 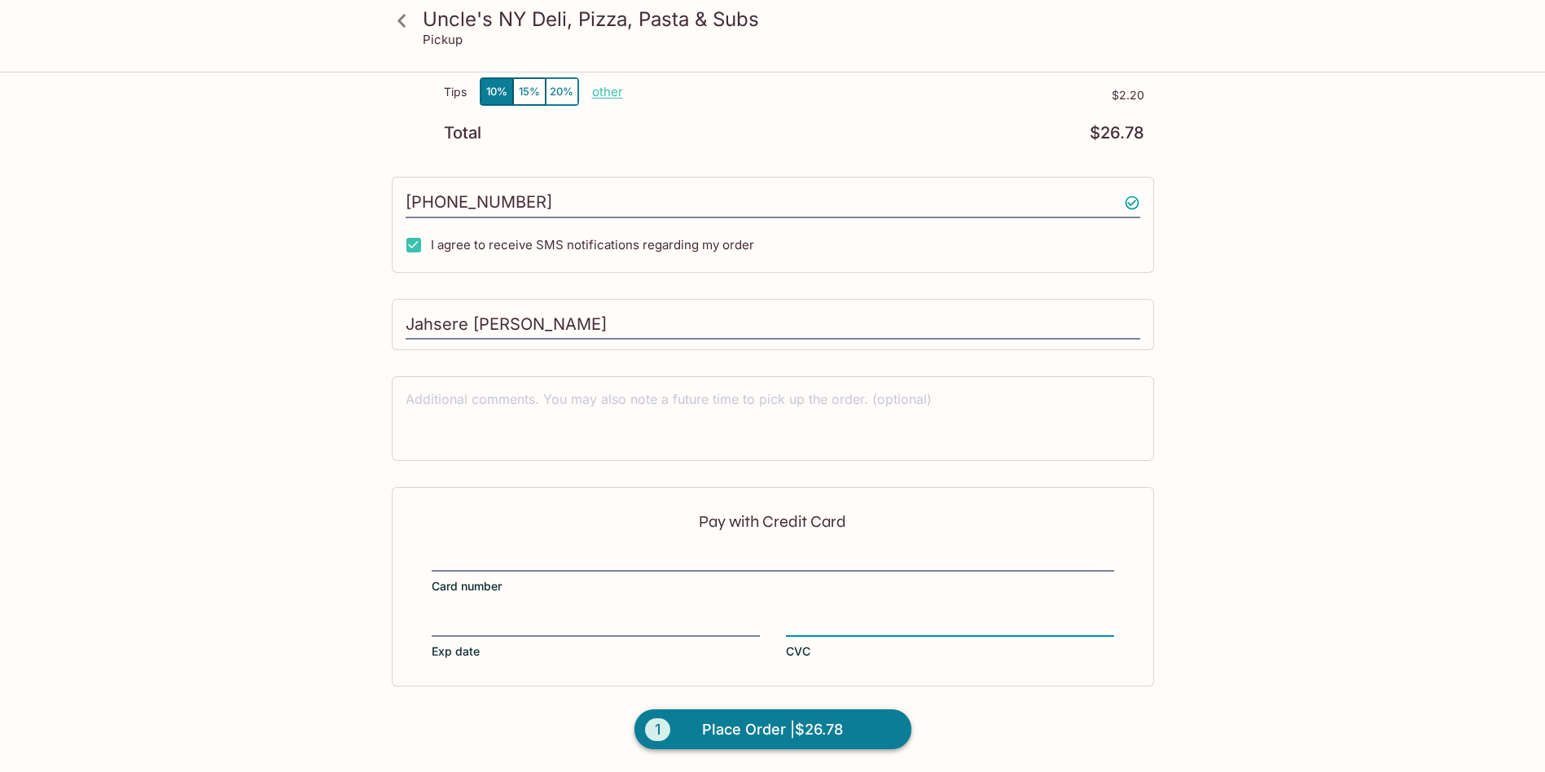 I want to click on p: Total, so click(x=462, y=133).